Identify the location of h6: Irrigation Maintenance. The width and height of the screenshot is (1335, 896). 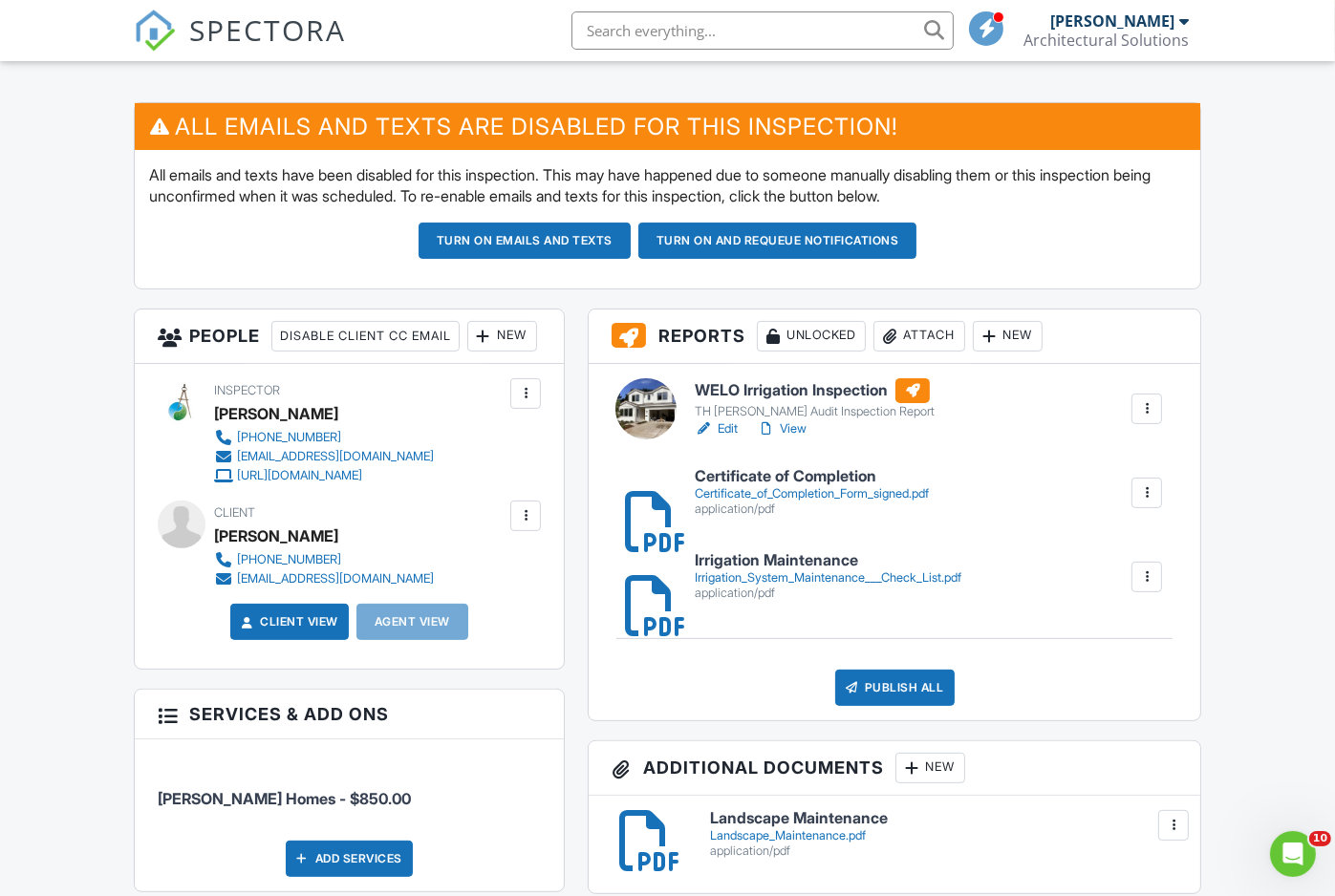
(827, 560).